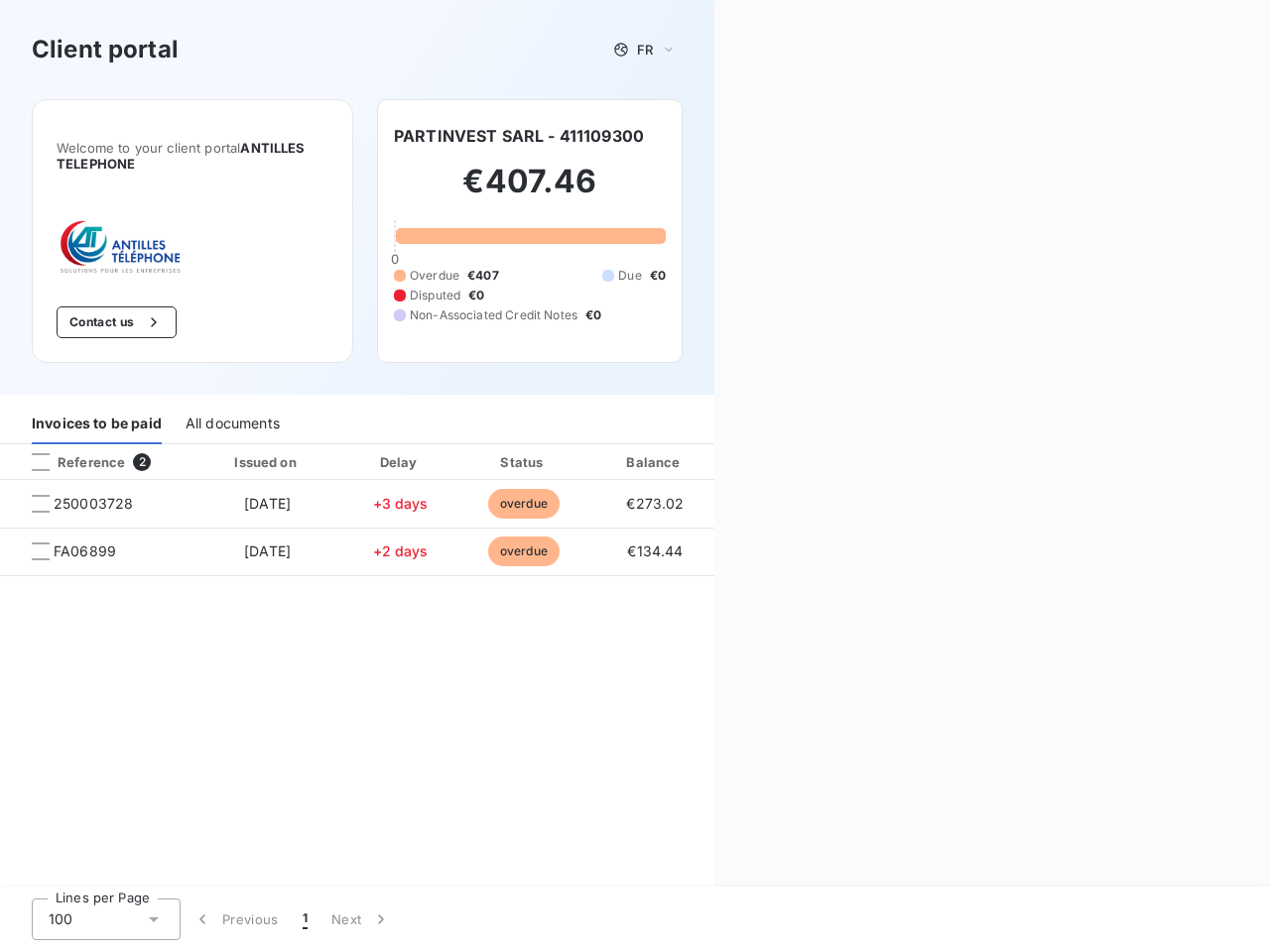 Image resolution: width=1270 pixels, height=952 pixels. Describe the element at coordinates (116, 322) in the screenshot. I see `button: Contact us` at that location.